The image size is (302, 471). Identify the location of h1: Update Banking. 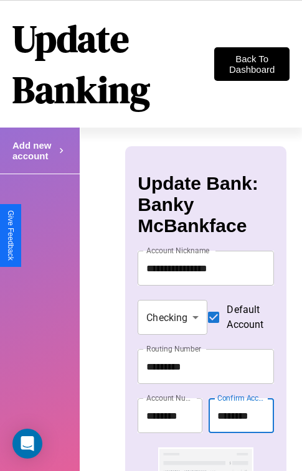
(113, 64).